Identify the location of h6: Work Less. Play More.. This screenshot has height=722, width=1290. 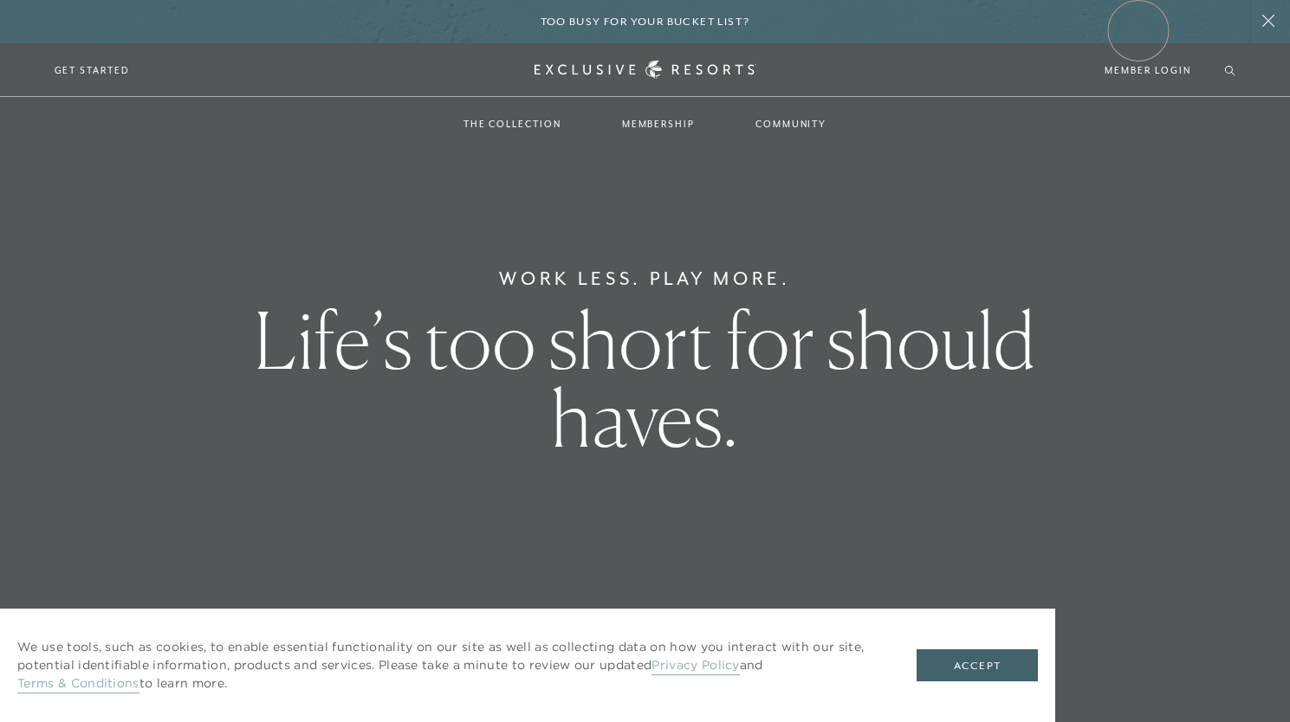
(644, 279).